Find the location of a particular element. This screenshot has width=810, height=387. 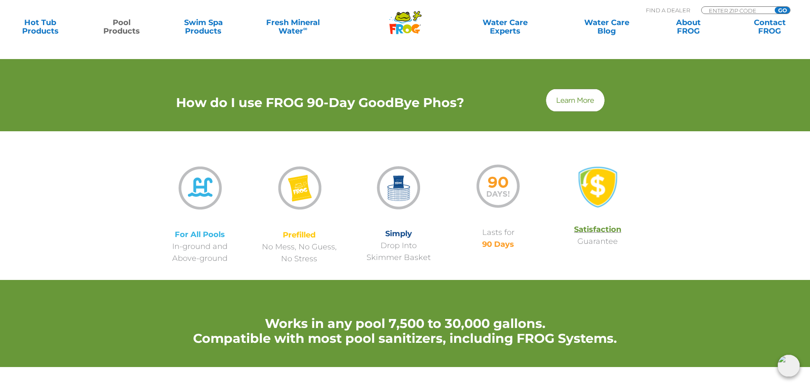

strong: For All Pools is located at coordinates (200, 235).